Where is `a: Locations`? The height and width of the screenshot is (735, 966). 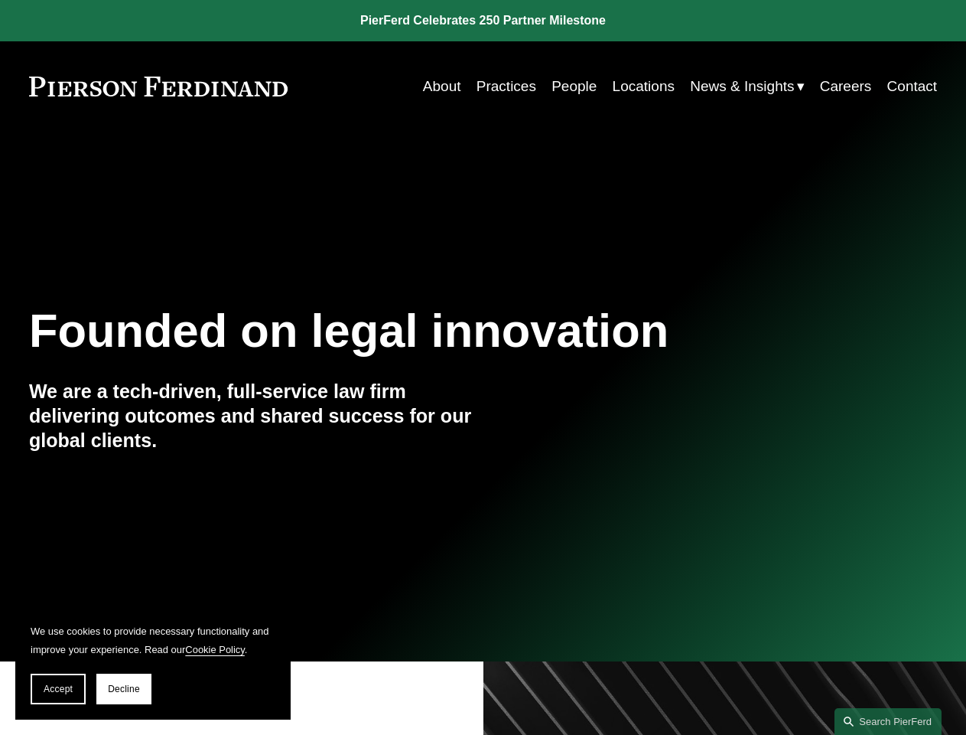 a: Locations is located at coordinates (644, 86).